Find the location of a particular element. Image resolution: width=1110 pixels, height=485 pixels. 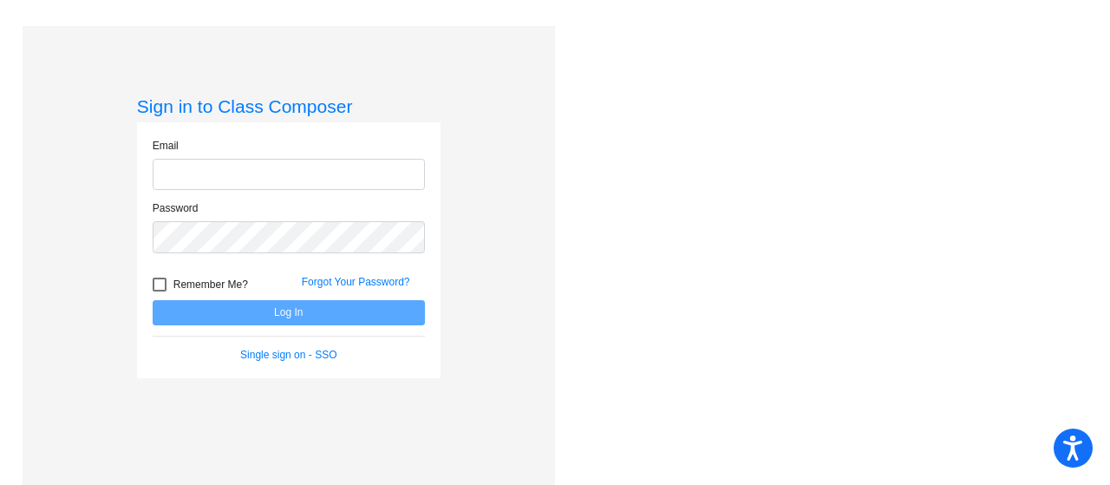

label: Password is located at coordinates (175, 208).